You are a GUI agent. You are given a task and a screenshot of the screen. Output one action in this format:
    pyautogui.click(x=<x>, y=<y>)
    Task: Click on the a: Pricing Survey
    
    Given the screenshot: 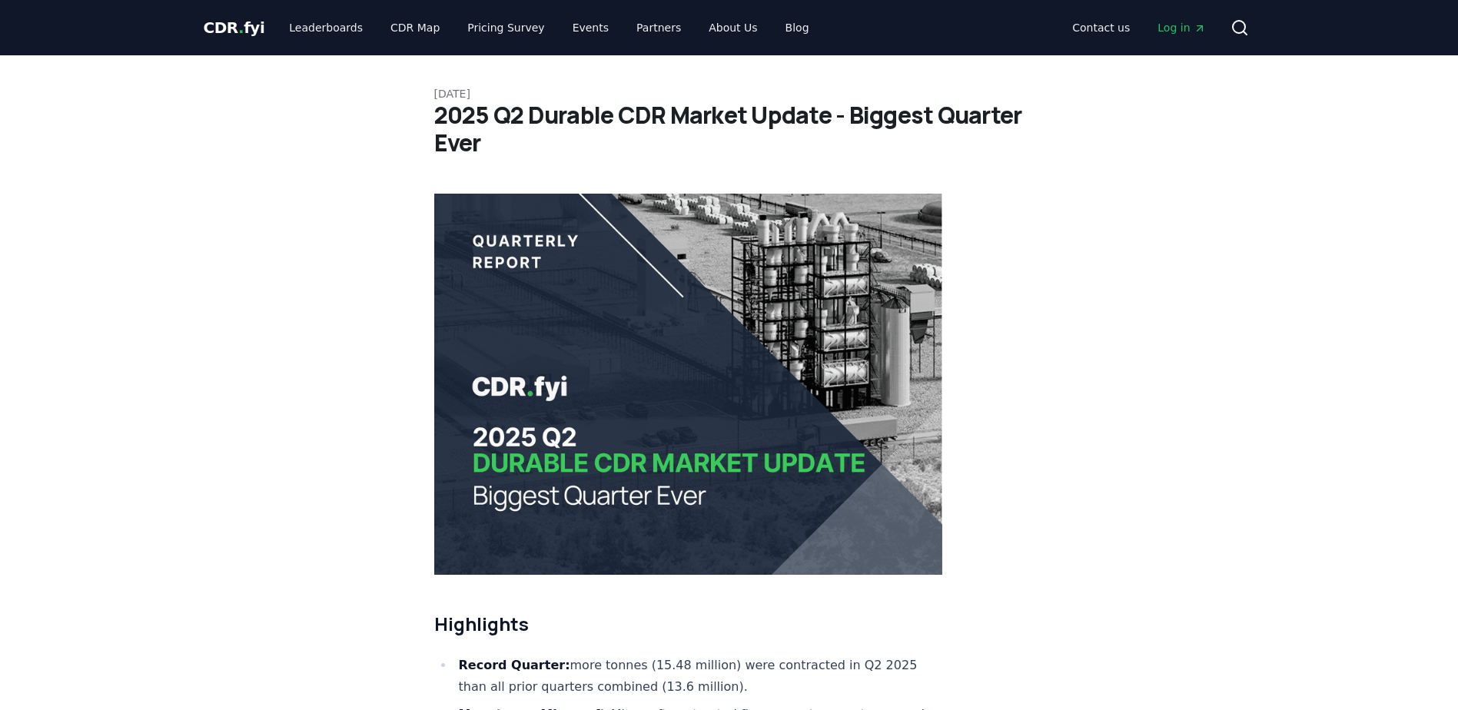 What is the action you would take?
    pyautogui.click(x=506, y=28)
    